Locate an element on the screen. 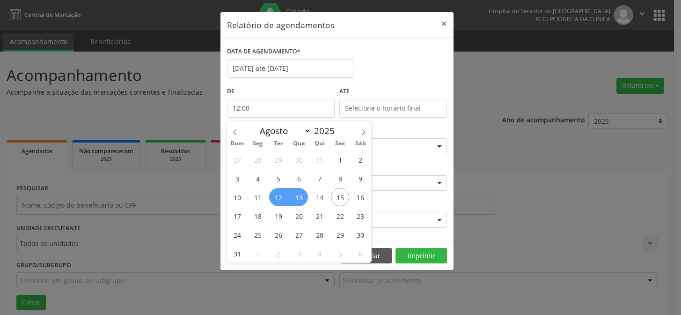  input: Selecione o horário inicial is located at coordinates (281, 108).